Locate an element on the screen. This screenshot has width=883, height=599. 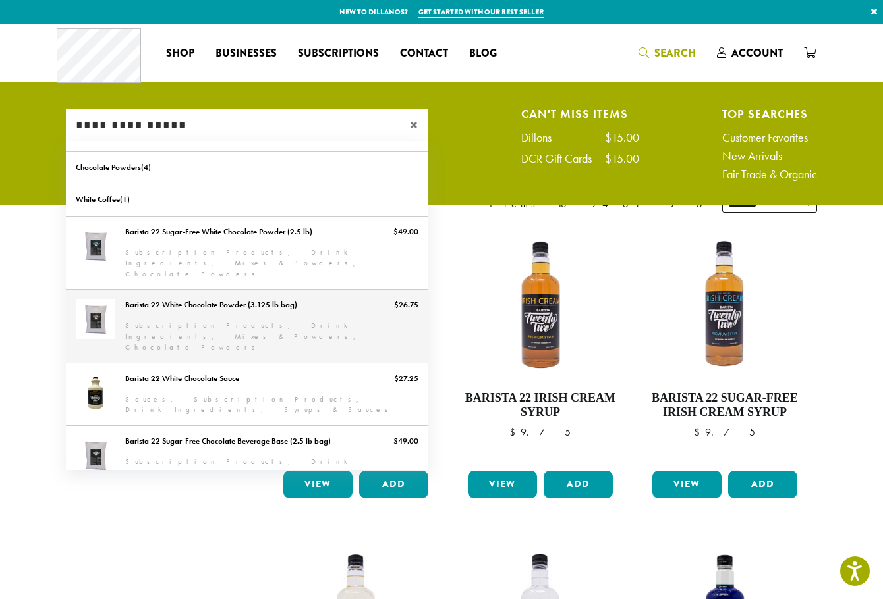
h4: Top Searches is located at coordinates (769, 113).